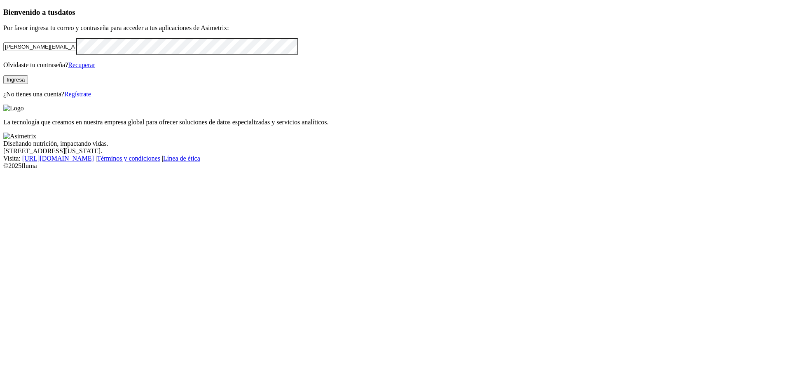 This screenshot has height=371, width=791. Describe the element at coordinates (20, 136) in the screenshot. I see `img: Asimetrix` at that location.